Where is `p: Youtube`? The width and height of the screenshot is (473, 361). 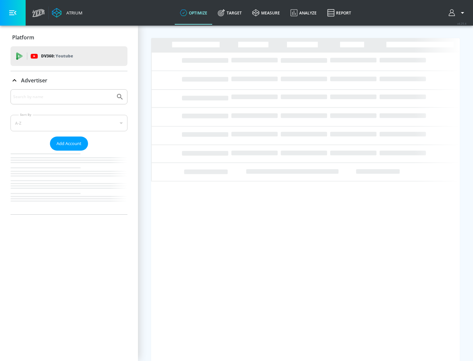
p: Youtube is located at coordinates (64, 56).